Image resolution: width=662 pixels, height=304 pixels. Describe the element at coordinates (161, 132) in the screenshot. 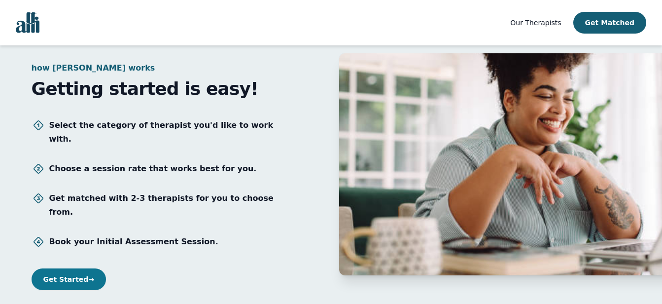

I see `dt: Select the category of therapist you'd like to work with.` at that location.